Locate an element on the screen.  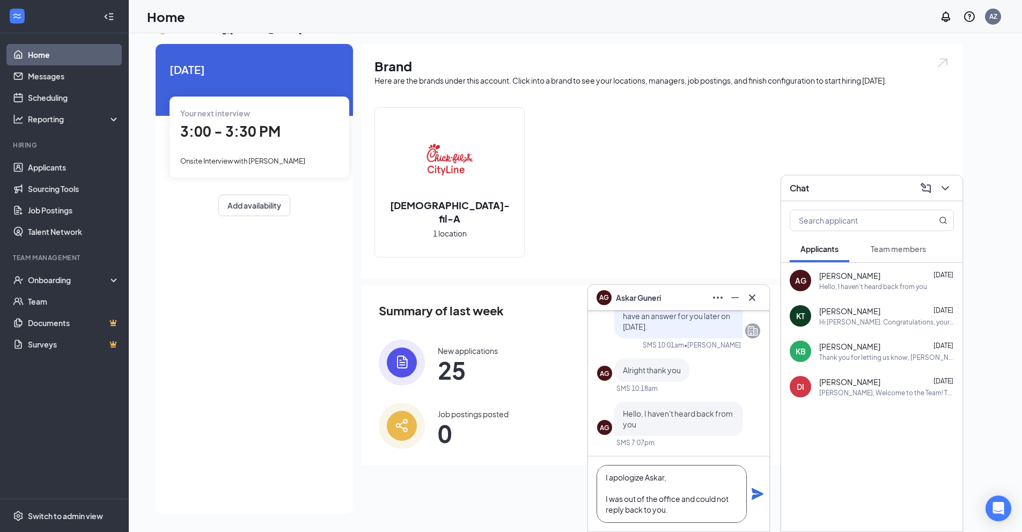
a: Applicants is located at coordinates (73, 167).